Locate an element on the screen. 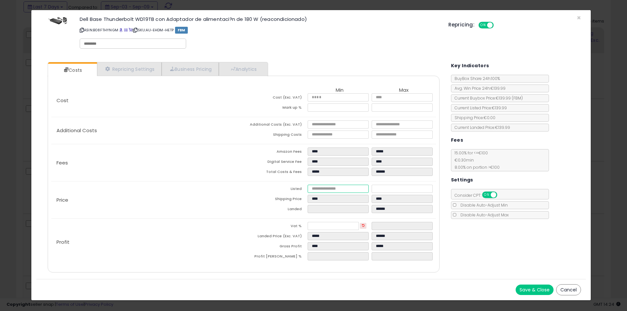  td: Digital Service Fee is located at coordinates (276, 163).